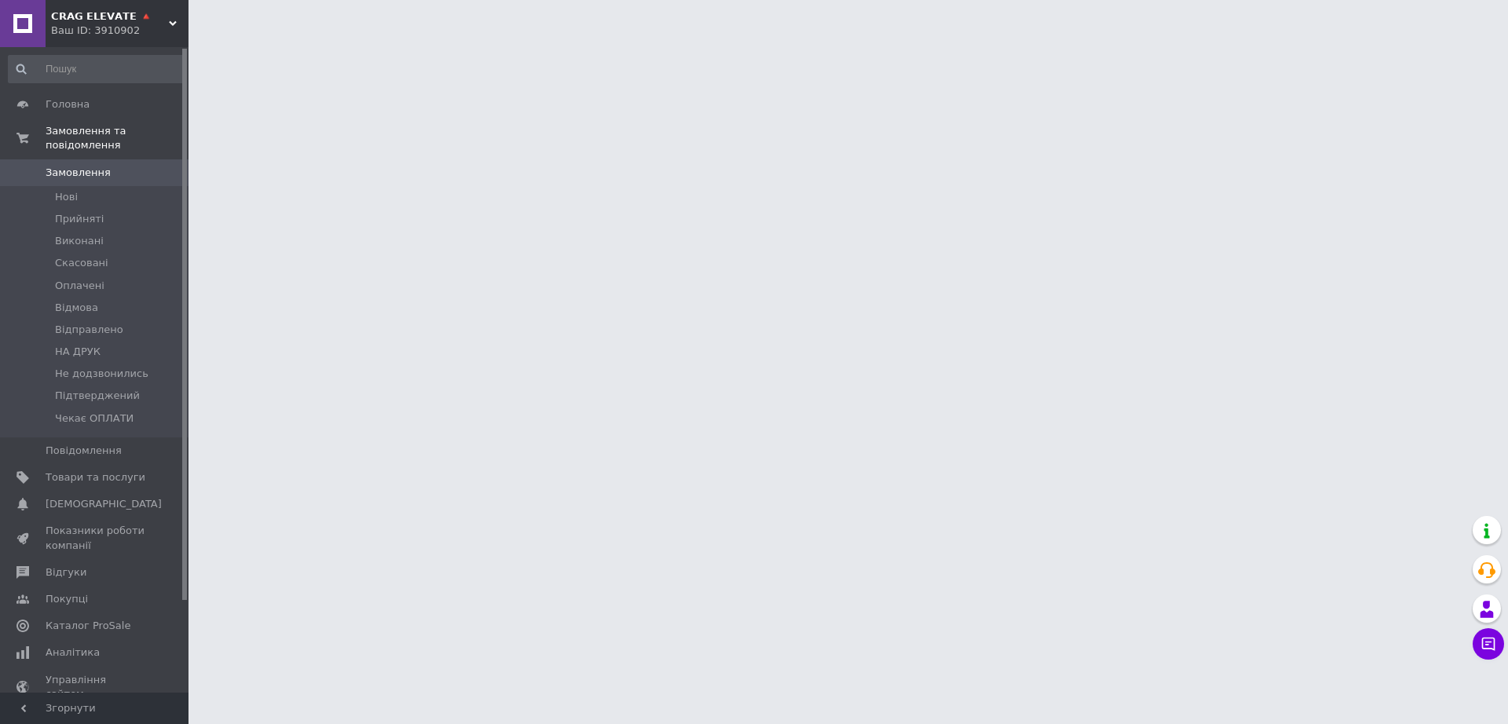 This screenshot has height=724, width=1508. Describe the element at coordinates (88, 626) in the screenshot. I see `span: Каталог ProSale` at that location.